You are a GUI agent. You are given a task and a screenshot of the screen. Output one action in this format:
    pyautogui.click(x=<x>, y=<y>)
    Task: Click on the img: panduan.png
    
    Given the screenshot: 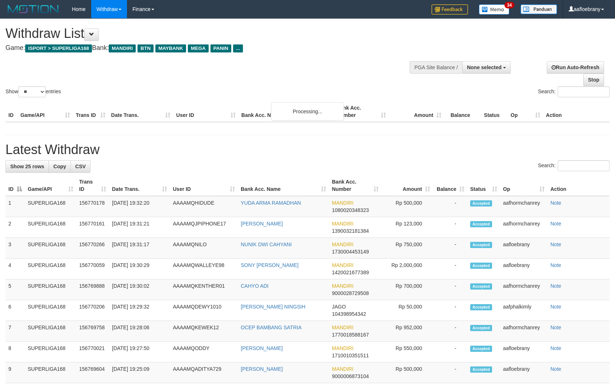 What is the action you would take?
    pyautogui.click(x=539, y=9)
    